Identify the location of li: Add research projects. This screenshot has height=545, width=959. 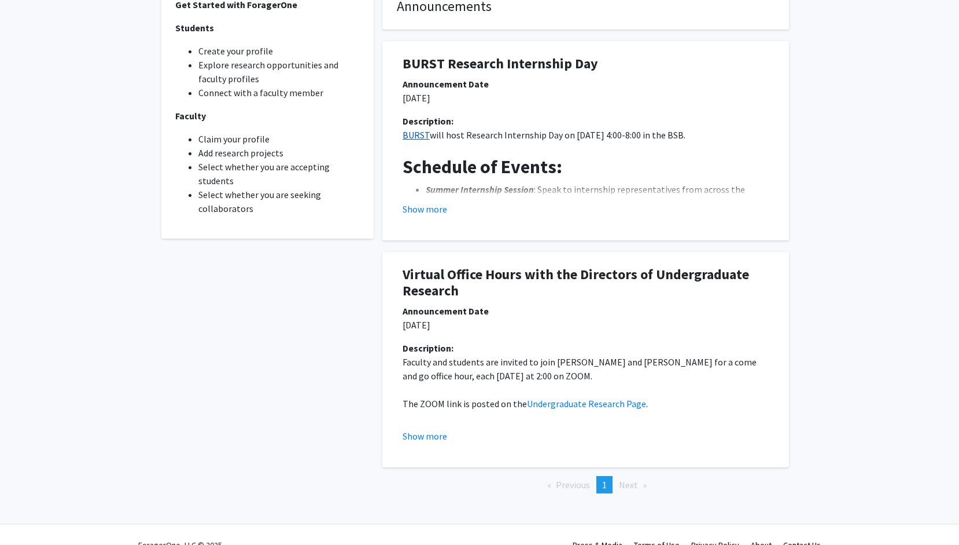
(279, 153).